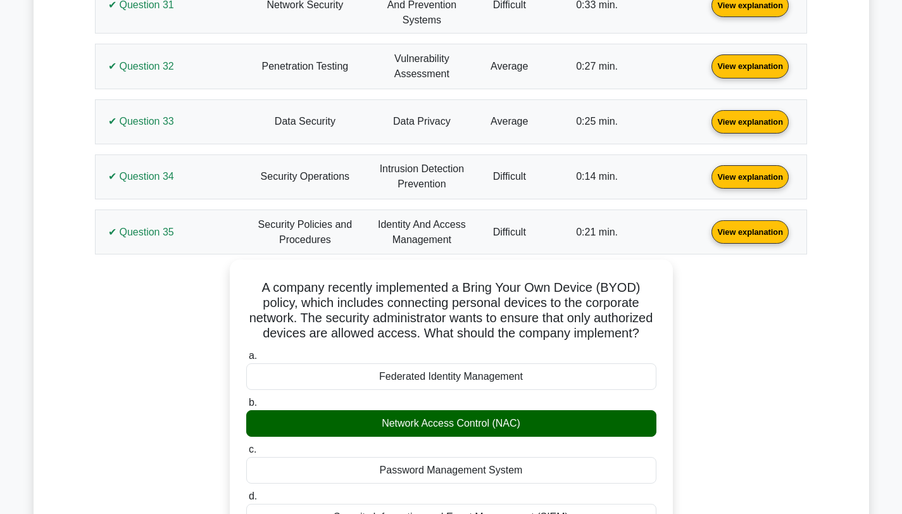 This screenshot has height=514, width=902. I want to click on span: a., so click(252, 355).